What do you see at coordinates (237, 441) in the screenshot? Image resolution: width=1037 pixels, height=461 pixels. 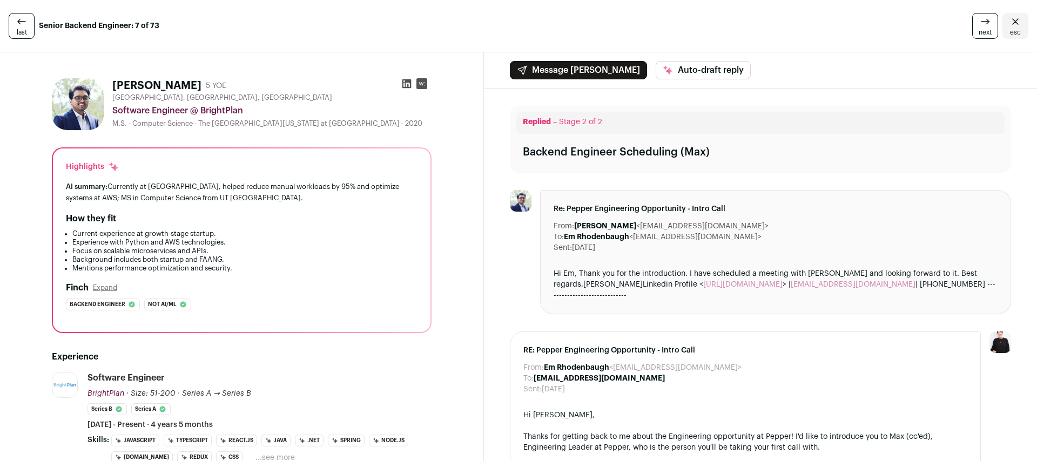 I see `li: React.js` at bounding box center [237, 441].